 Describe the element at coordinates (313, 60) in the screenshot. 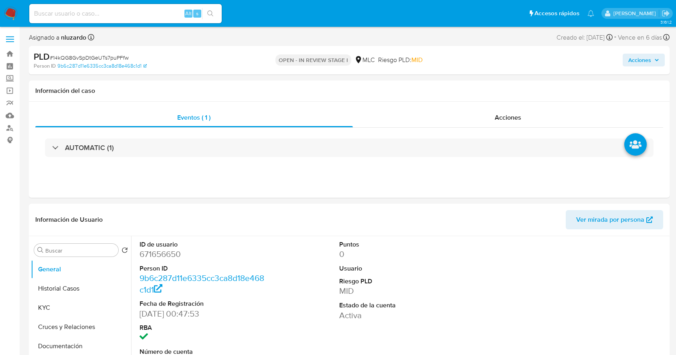

I see `p: OPEN - IN REVIEW STAGE I` at that location.